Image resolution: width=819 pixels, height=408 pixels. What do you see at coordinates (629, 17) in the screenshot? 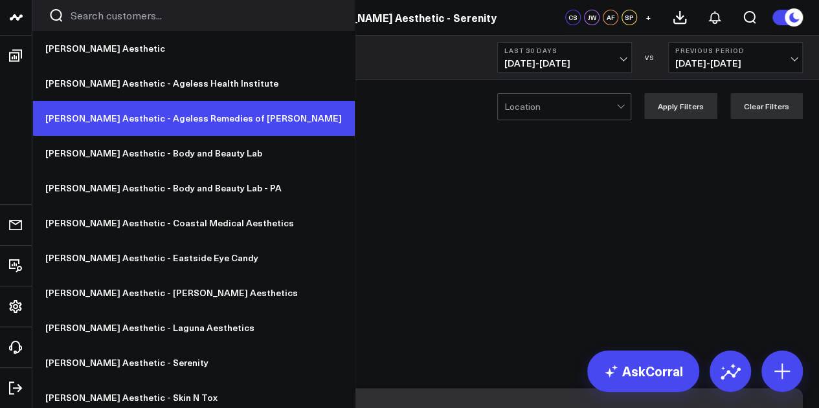
I see `div: SP` at bounding box center [629, 17].